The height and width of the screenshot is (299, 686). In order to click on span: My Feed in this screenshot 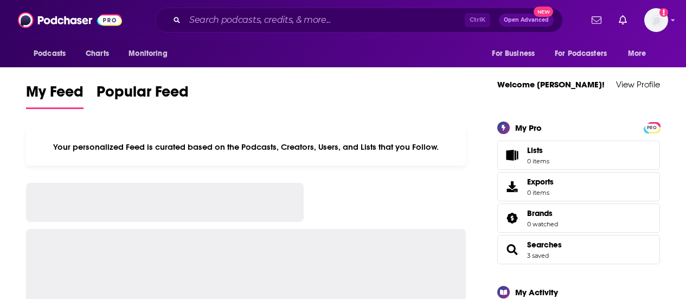, I will do `click(55, 95)`.